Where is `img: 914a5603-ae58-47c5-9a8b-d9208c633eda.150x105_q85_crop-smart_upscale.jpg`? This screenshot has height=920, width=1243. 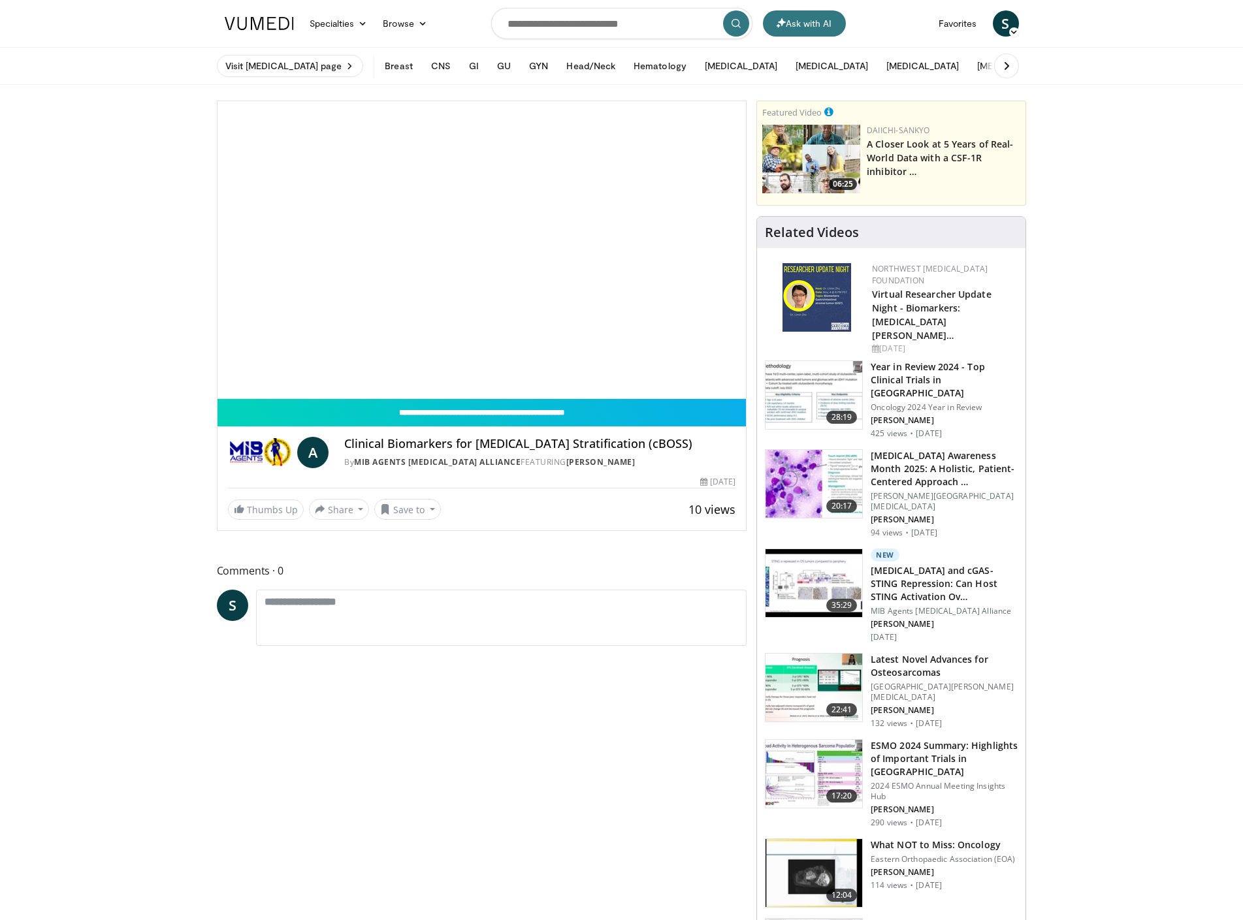 img: 914a5603-ae58-47c5-9a8b-d9208c633eda.150x105_q85_crop-smart_upscale.jpg is located at coordinates (814, 583).